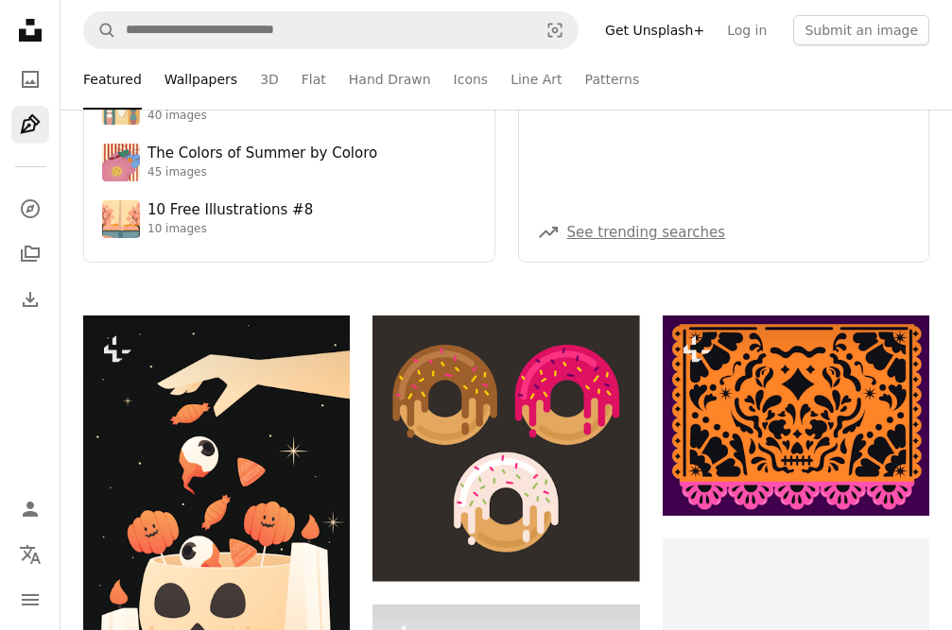  What do you see at coordinates (389, 79) in the screenshot?
I see `a: Hand Drawn` at bounding box center [389, 79].